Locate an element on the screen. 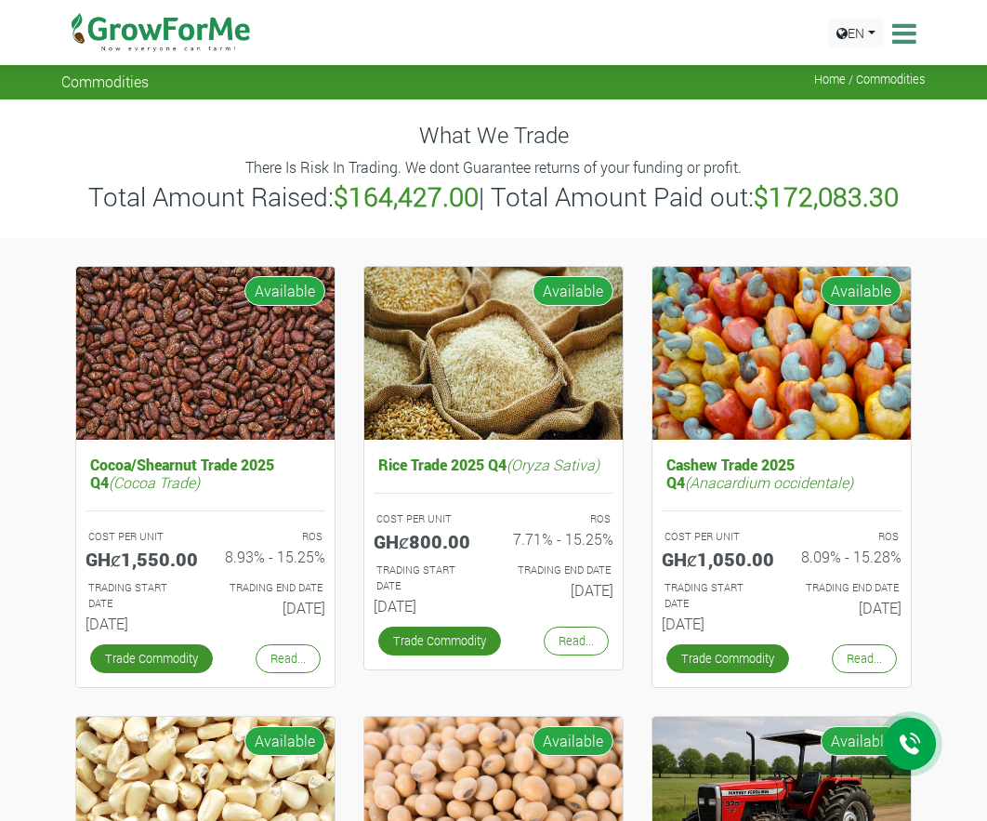  h6: 8.93% - 15.25% is located at coordinates (272, 556).